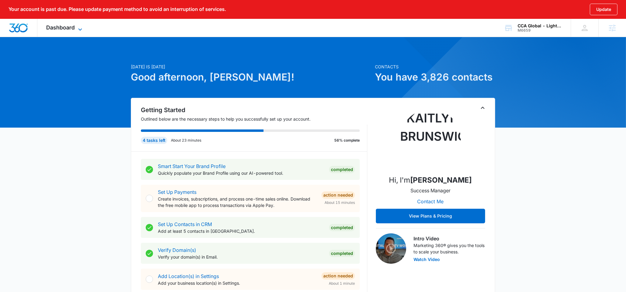 The image size is (626, 292). I want to click on p: Create invoices, subscriptions, and process one-time sales online. Download the free mobile app t..., so click(237, 202).